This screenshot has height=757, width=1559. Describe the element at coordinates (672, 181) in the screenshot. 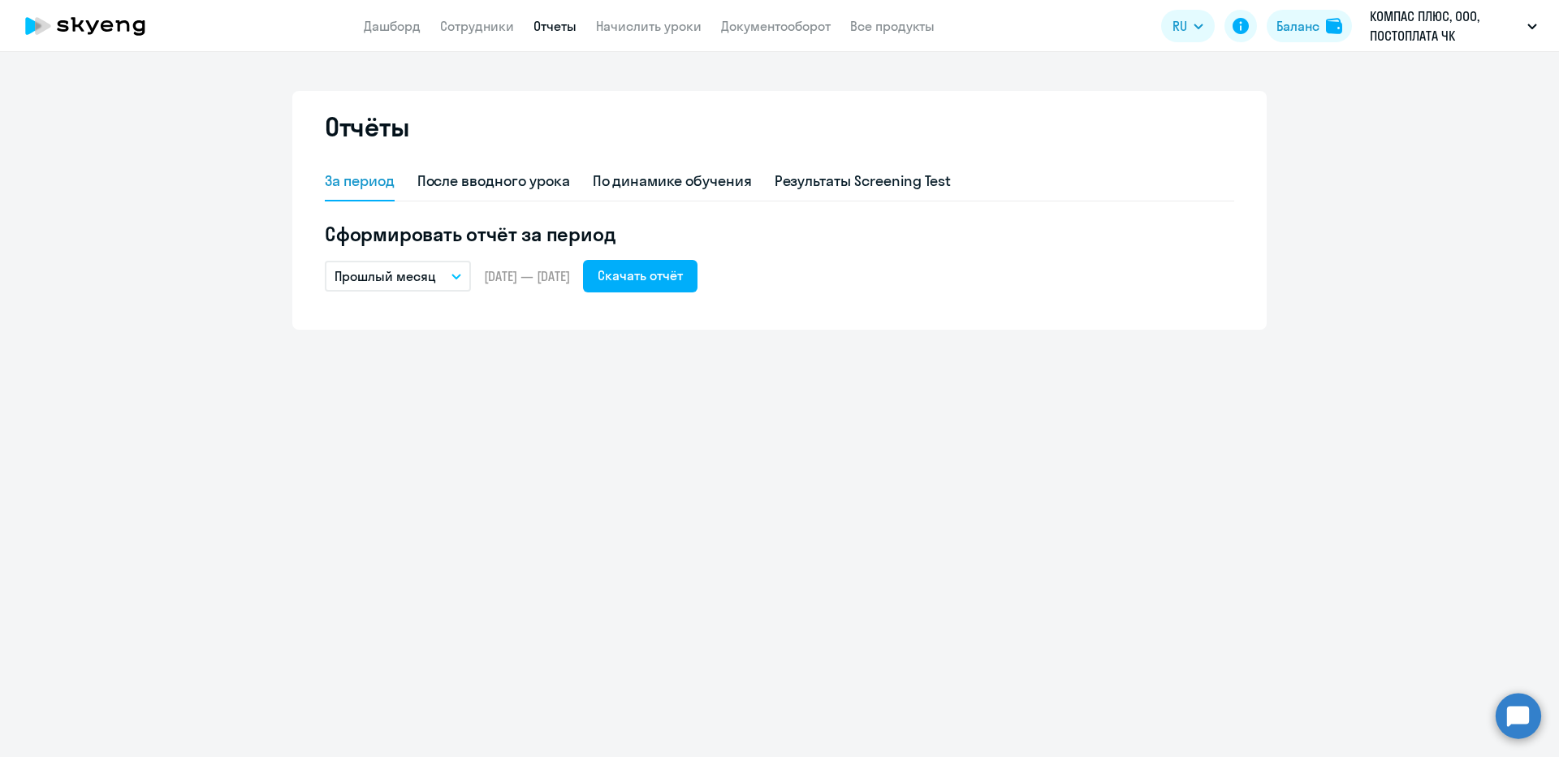

I see `div: По динамике обучения` at that location.